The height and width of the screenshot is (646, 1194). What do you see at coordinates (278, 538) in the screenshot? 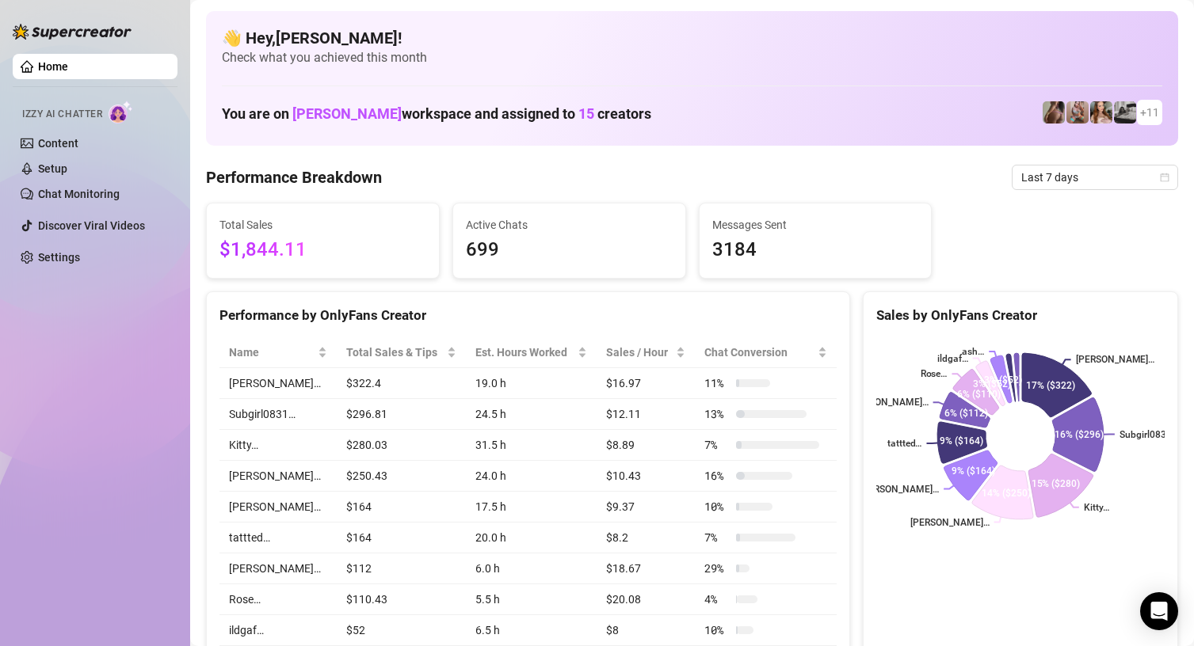
I see `td: tattted…` at bounding box center [278, 538].